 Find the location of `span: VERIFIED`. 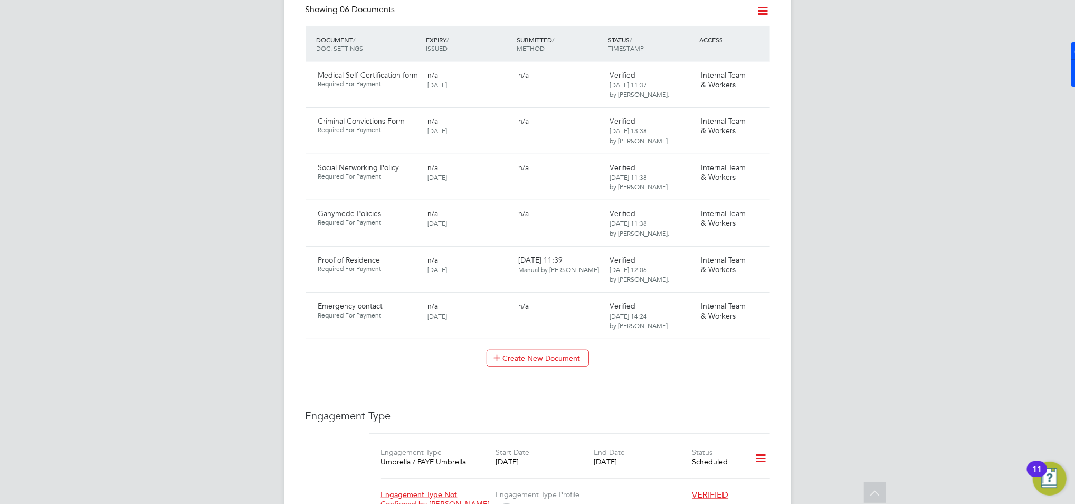

span: VERIFIED is located at coordinates (710, 495).